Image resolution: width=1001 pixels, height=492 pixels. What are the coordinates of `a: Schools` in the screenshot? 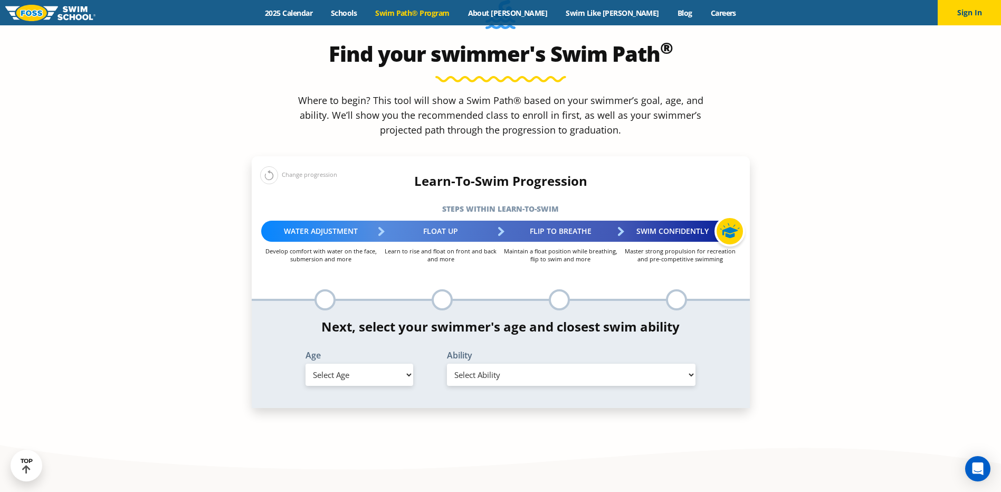 It's located at (344, 13).